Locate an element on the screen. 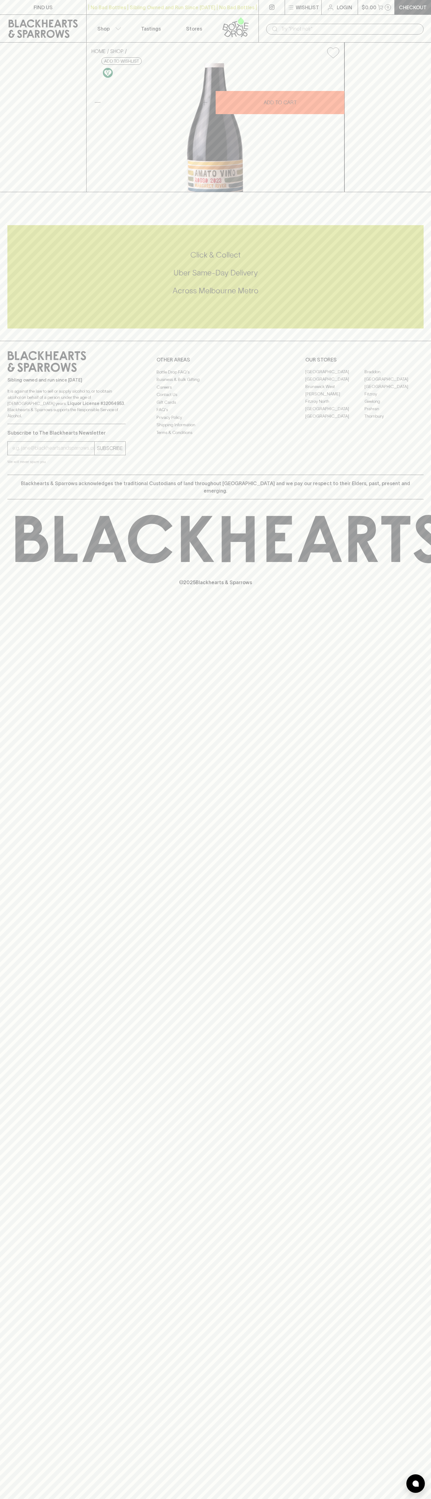  img: bubble-icon is located at coordinates (416, 1483).